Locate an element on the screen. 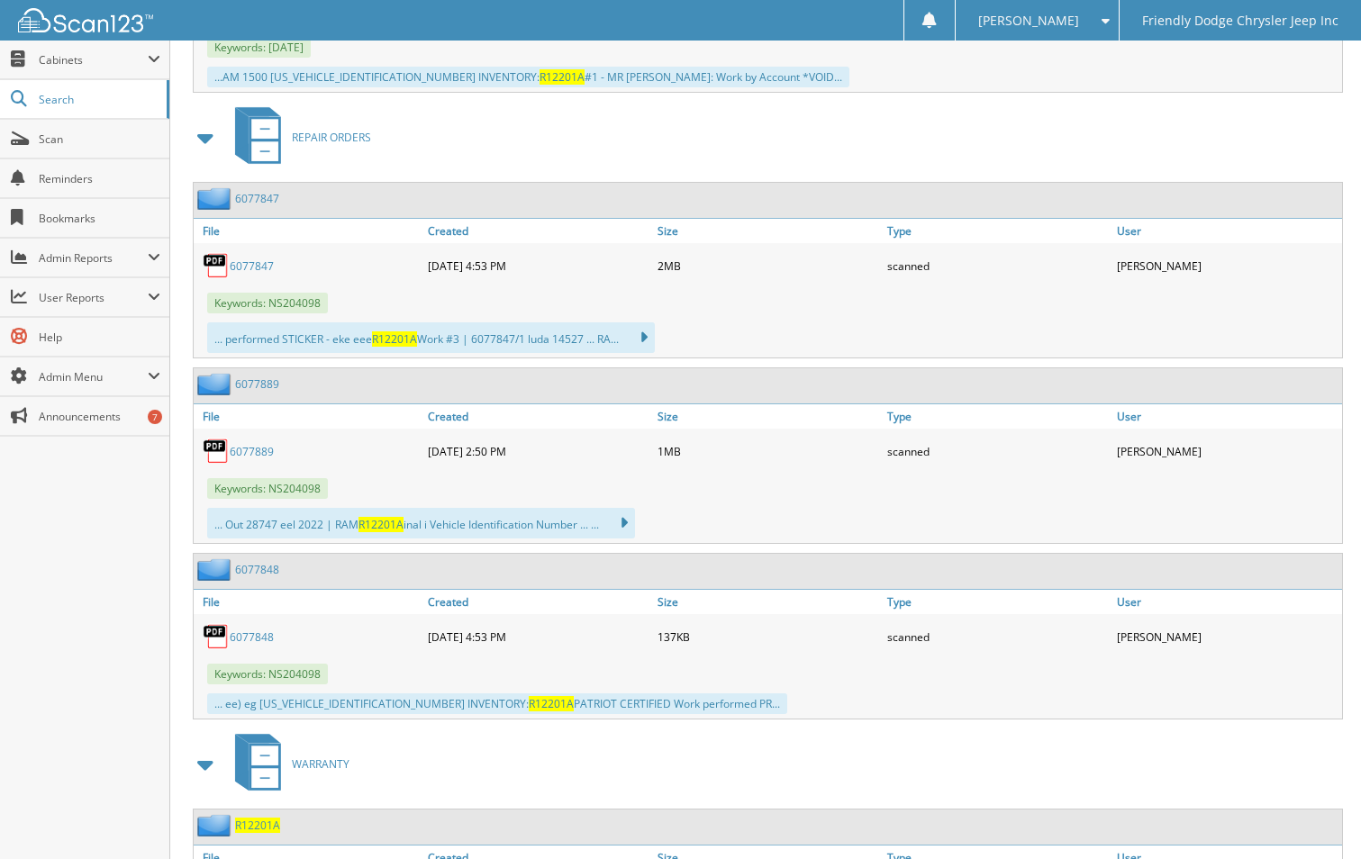  a: WARRANTY is located at coordinates (286, 764).